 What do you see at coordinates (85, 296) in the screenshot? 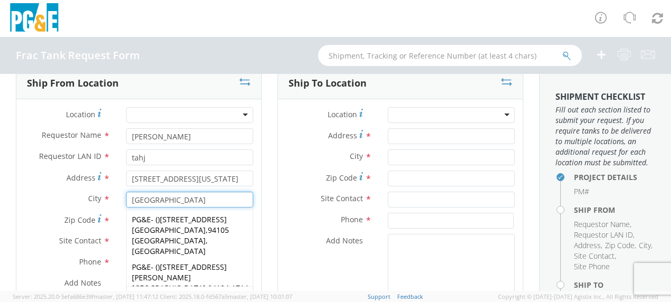
I see `span: Server: 2025.20.0-5efa686e39f` at bounding box center [85, 296].